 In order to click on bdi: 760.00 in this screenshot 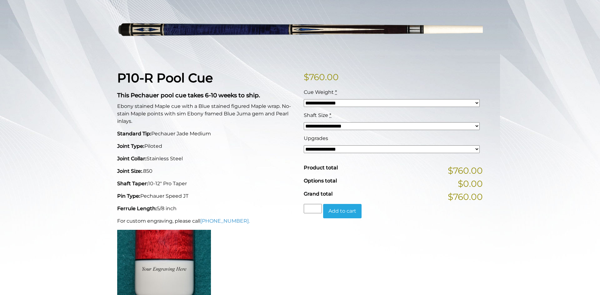, I will do `click(321, 77)`.